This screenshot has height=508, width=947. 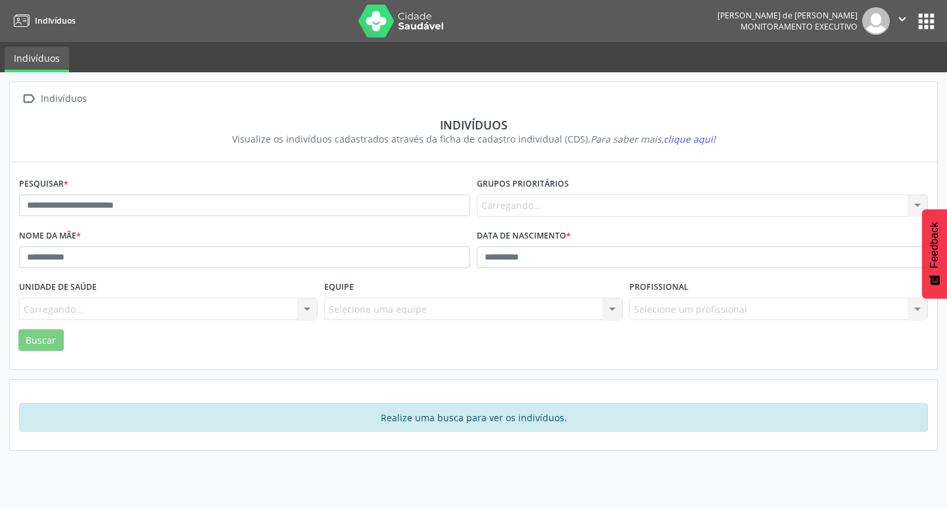 I want to click on label: Data de nascimento, so click(x=524, y=236).